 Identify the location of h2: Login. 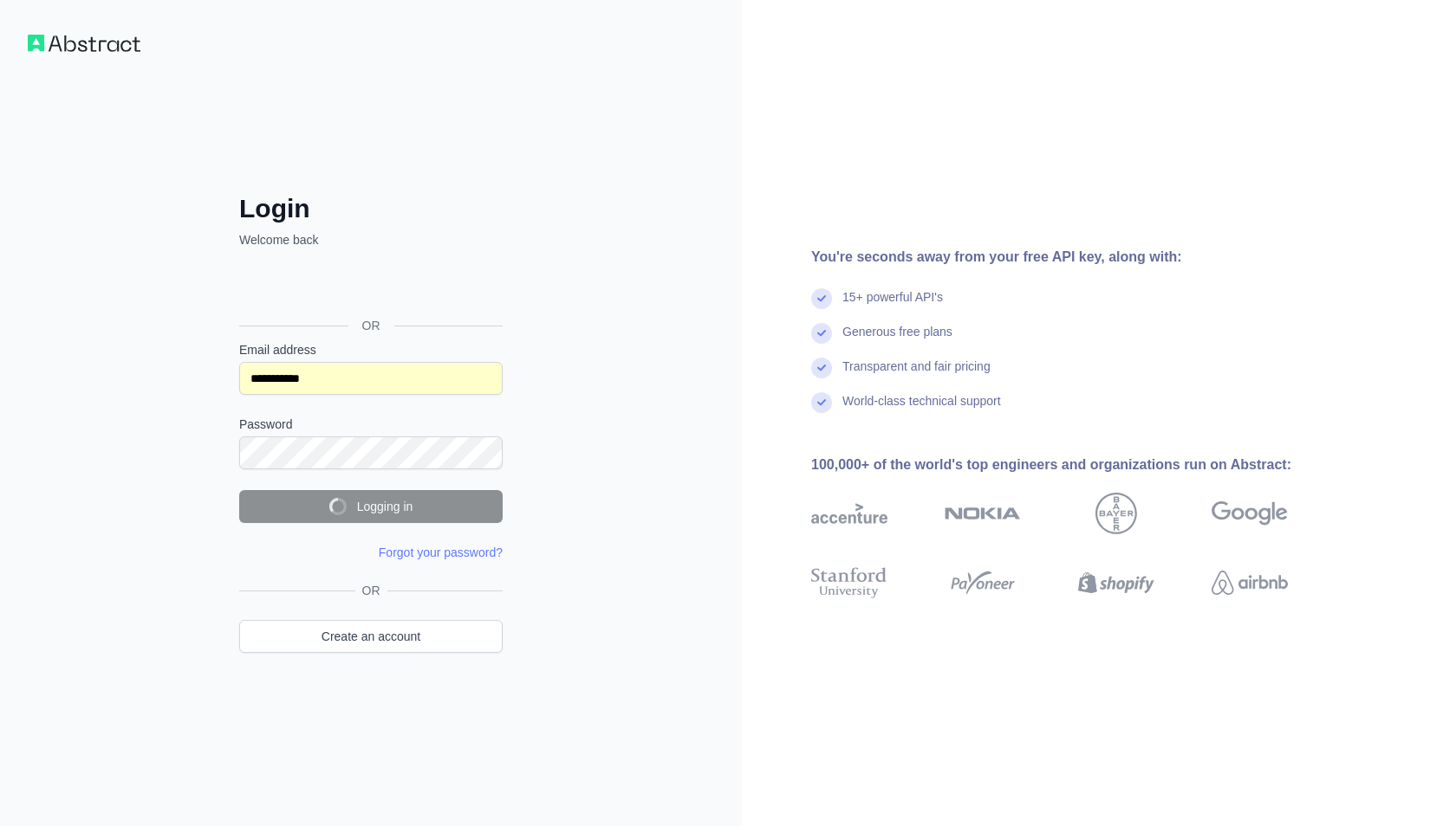
(371, 208).